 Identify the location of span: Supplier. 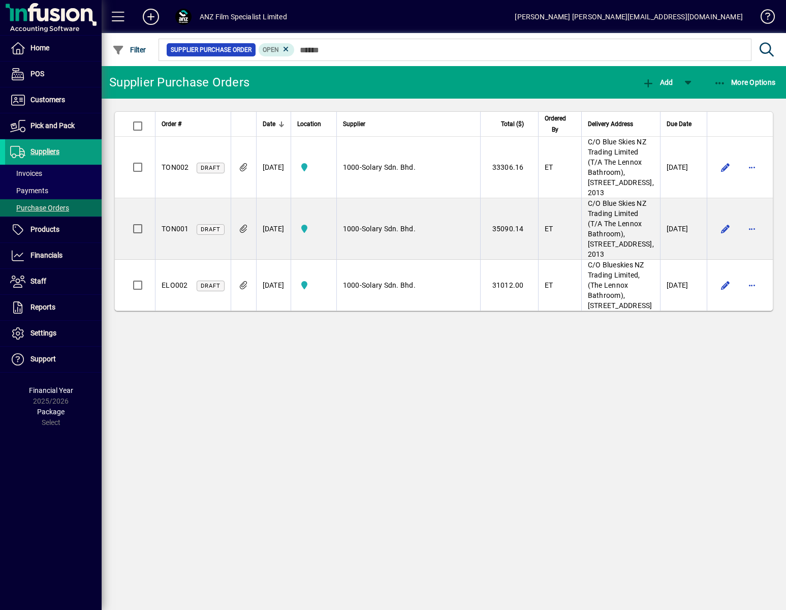
(354, 124).